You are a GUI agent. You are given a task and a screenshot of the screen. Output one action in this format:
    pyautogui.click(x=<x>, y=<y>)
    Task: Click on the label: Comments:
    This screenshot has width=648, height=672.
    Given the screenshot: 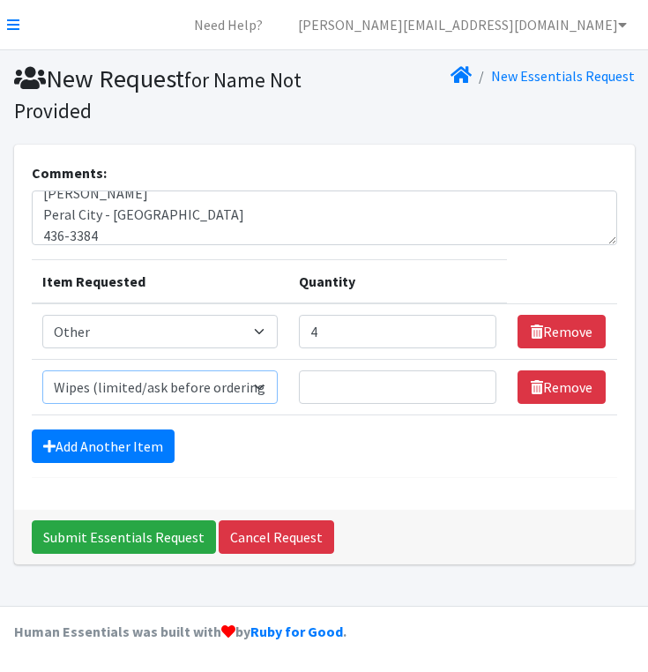 What is the action you would take?
    pyautogui.click(x=69, y=173)
    